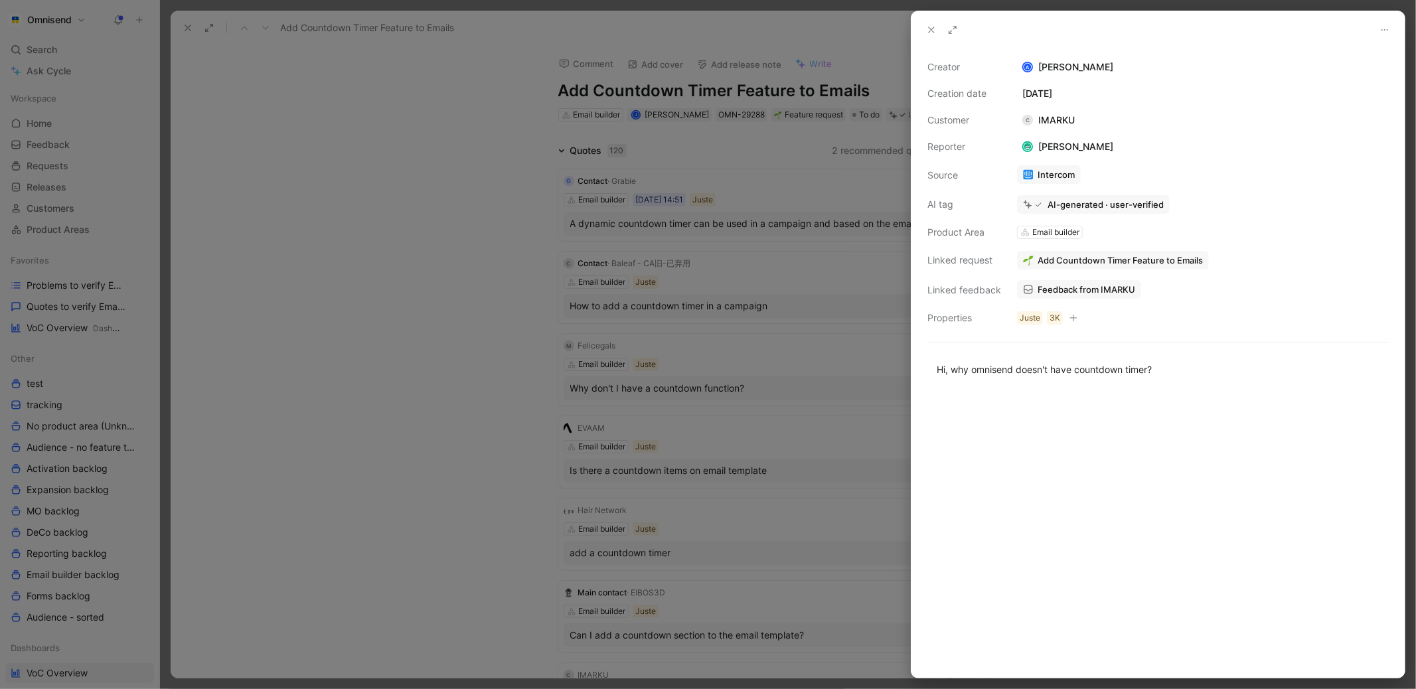  I want to click on span: Add Countdown Timer Feature to Emails, so click(1120, 260).